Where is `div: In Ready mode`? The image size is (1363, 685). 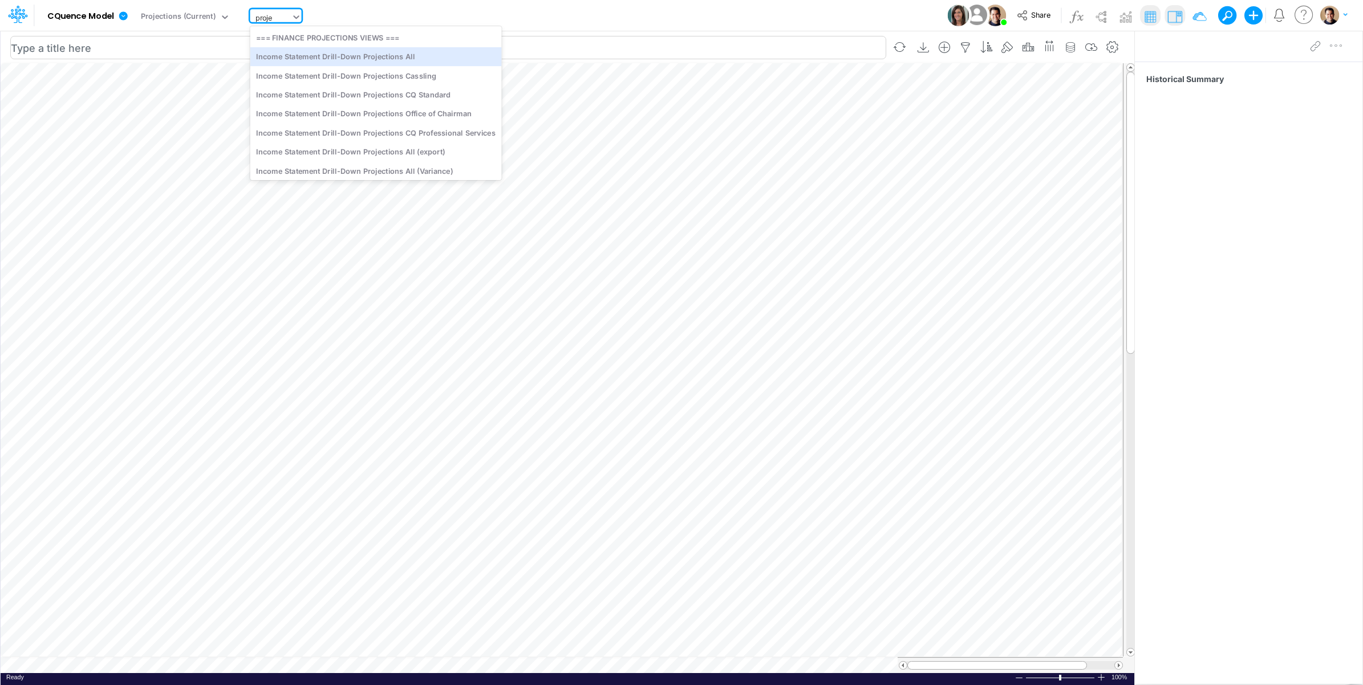 div: In Ready mode is located at coordinates (15, 677).